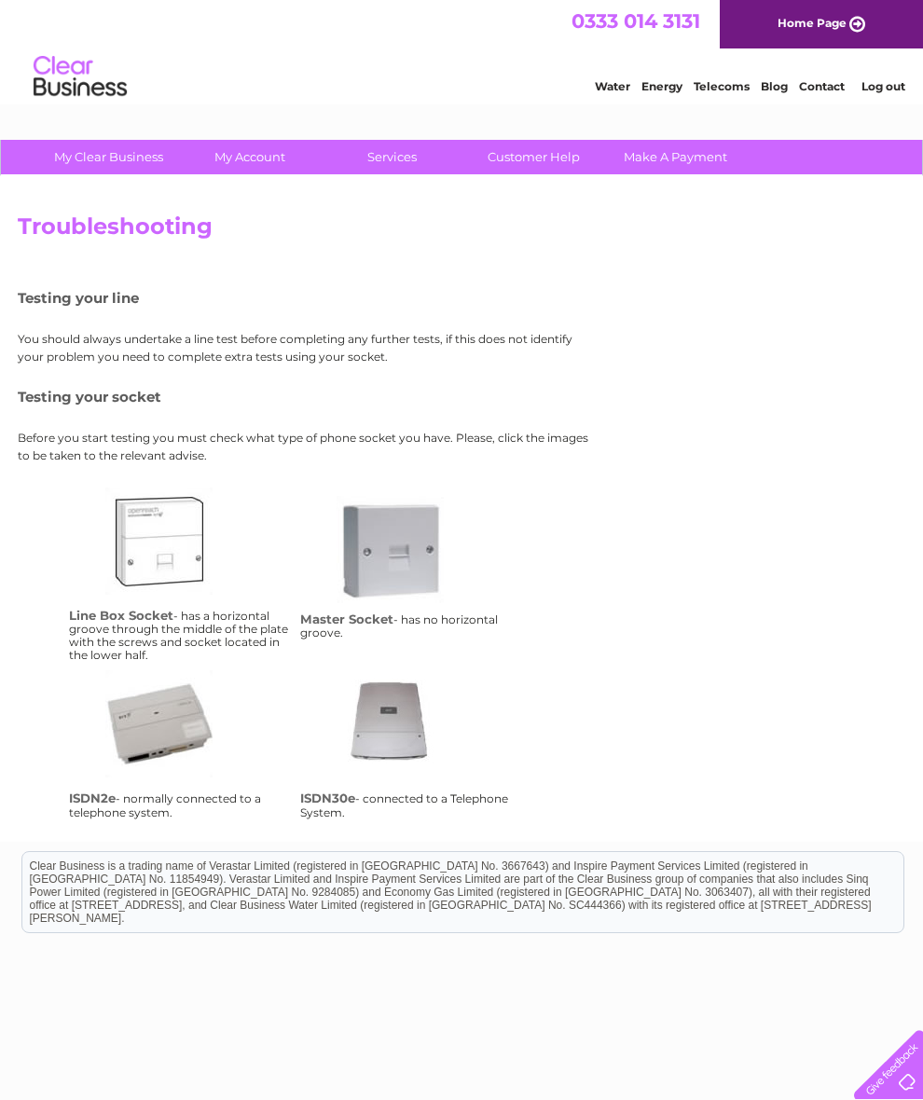 This screenshot has width=923, height=1100. What do you see at coordinates (392, 157) in the screenshot?
I see `a: Services` at bounding box center [392, 157].